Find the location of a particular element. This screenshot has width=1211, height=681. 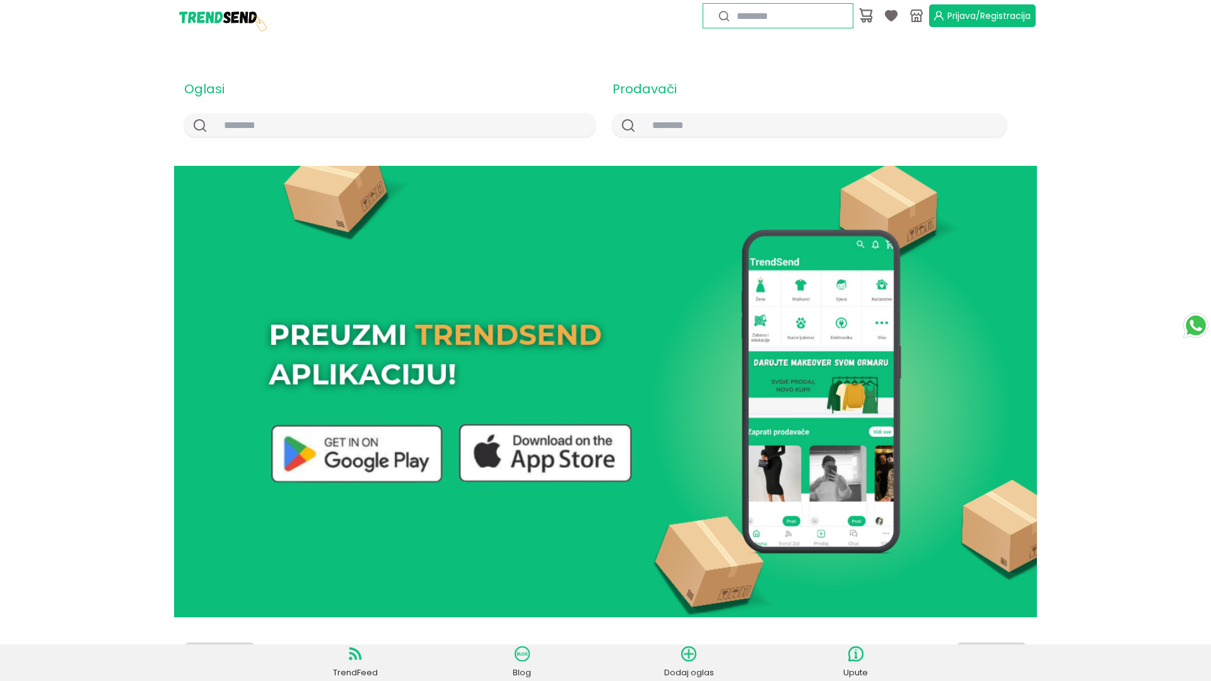

h2: Oglasi is located at coordinates (390, 89).